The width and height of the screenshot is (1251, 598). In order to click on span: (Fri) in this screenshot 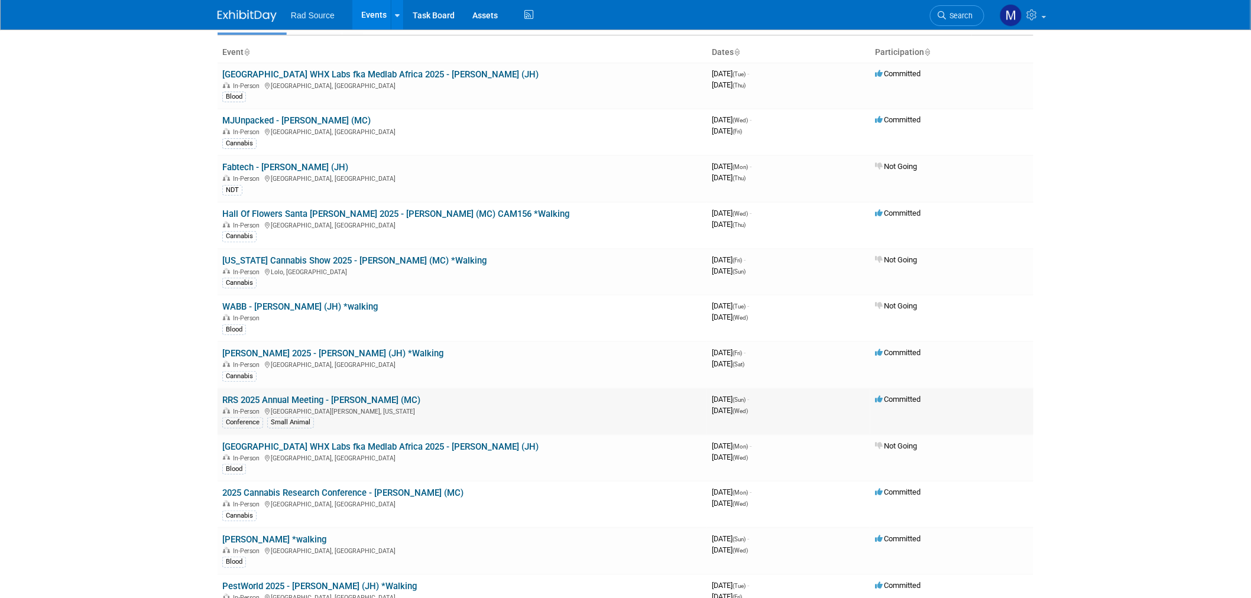, I will do `click(737, 260)`.